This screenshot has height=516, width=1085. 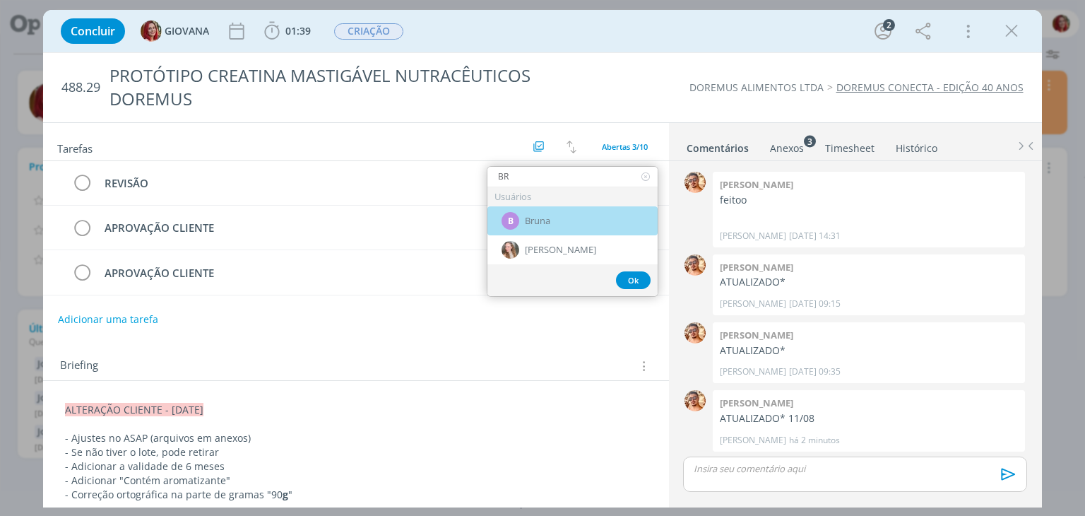 What do you see at coordinates (81, 88) in the screenshot?
I see `span: 488.29` at bounding box center [81, 88].